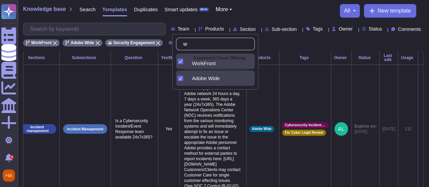 This screenshot has width=429, height=187. Describe the element at coordinates (394, 11) in the screenshot. I see `span: New template` at that location.